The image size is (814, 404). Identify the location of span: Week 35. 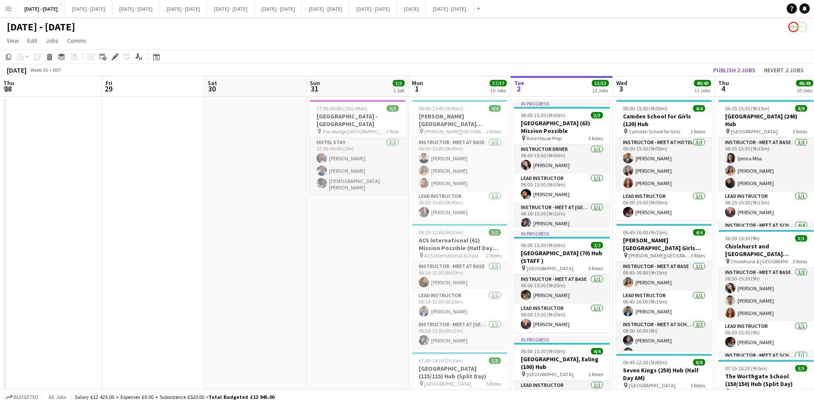
(39, 70).